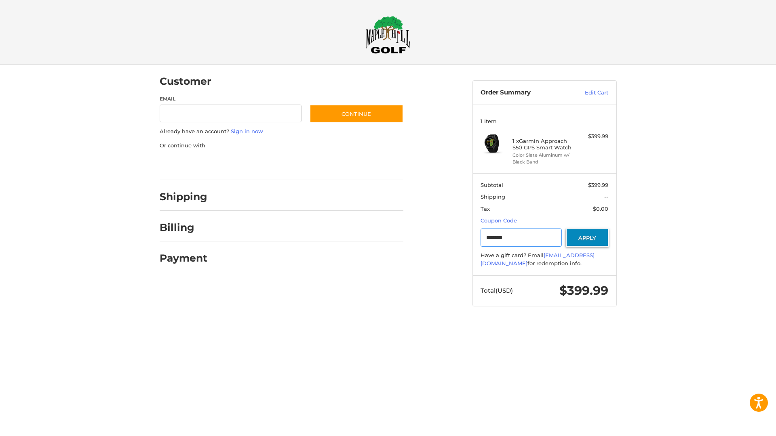  Describe the element at coordinates (524, 93) in the screenshot. I see `h3: Order Summary` at that location.